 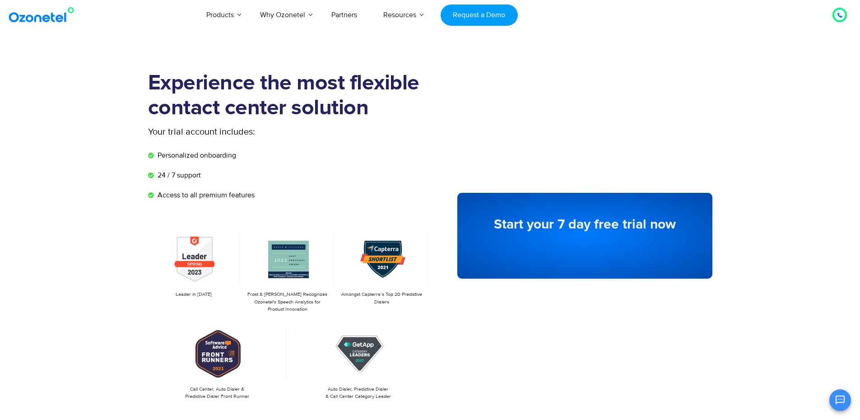 I want to click on p: Your trial account includes:, so click(x=255, y=132).